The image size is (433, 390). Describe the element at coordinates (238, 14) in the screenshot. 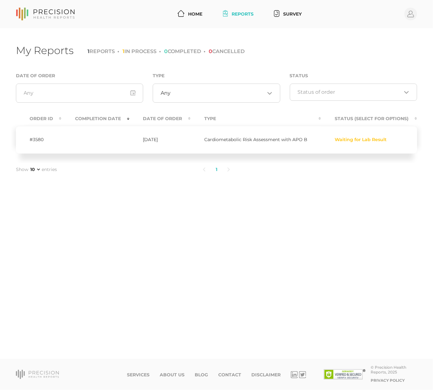

I see `a: Reports` at that location.